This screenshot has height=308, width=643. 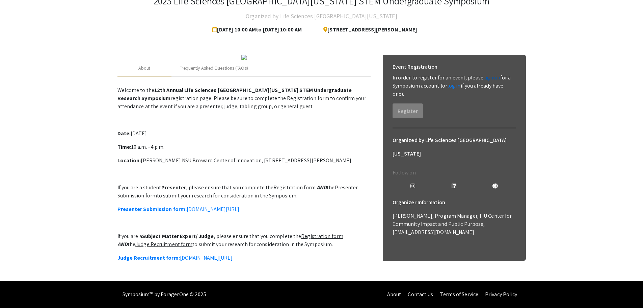 What do you see at coordinates (178, 236) in the screenshot?
I see `strong: Subject Matter Expert/ Judge` at bounding box center [178, 236].